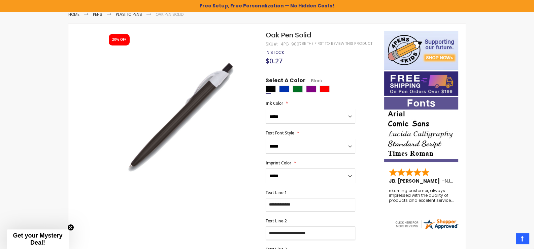 Image resolution: width=534 pixels, height=249 pixels. Describe the element at coordinates (279, 163) in the screenshot. I see `span: Imprint Color` at that location.